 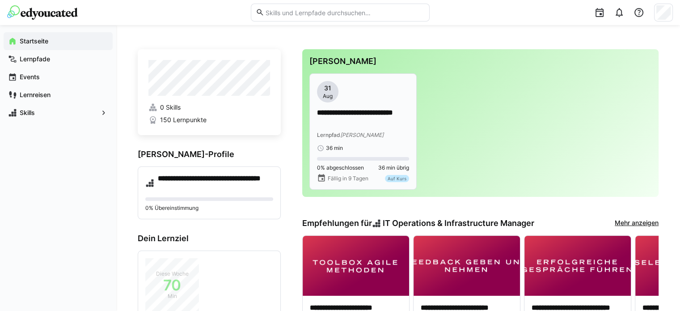 What do you see at coordinates (335, 148) in the screenshot?
I see `span: 36 min` at bounding box center [335, 148].